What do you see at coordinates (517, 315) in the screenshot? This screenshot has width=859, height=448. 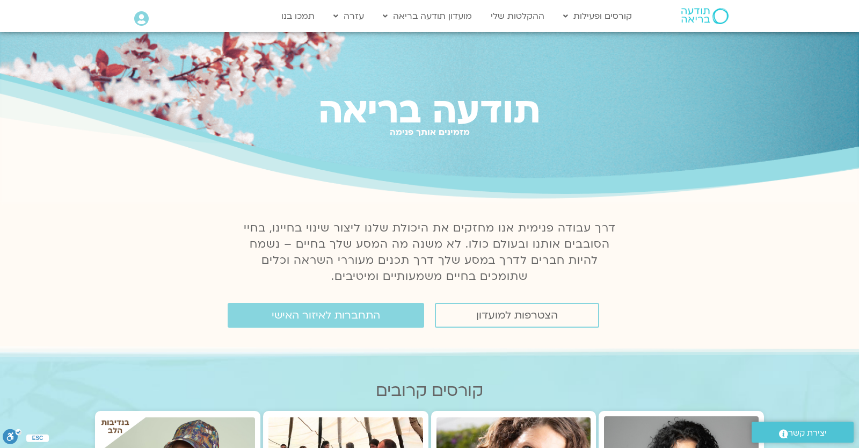 I see `span: הצטרפות למועדון` at bounding box center [517, 315].